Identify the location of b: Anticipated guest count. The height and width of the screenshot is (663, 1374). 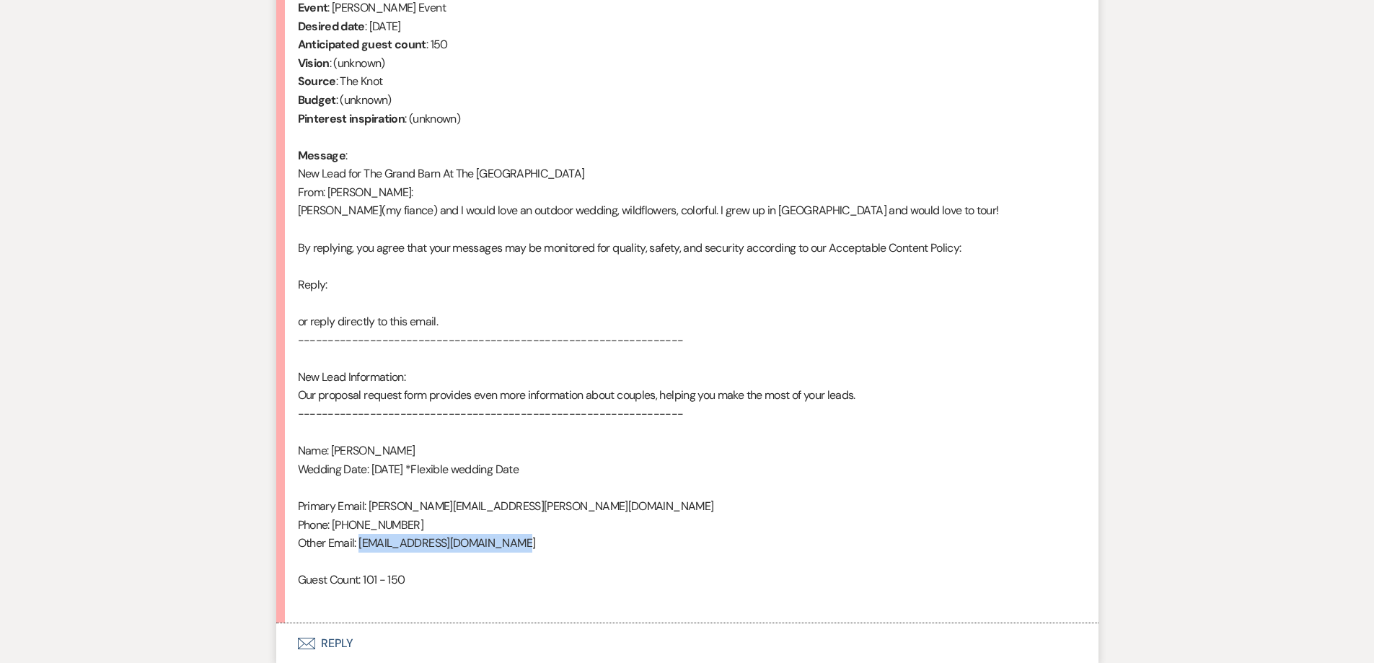
(362, 44).